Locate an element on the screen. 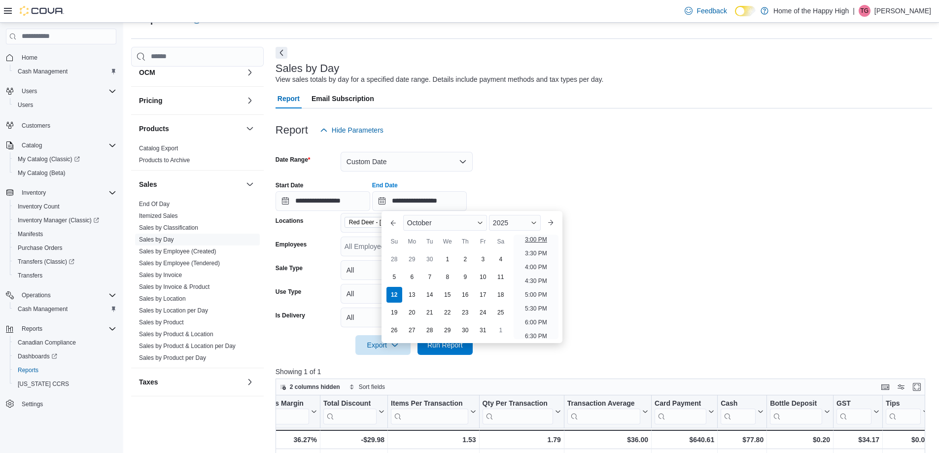 This screenshot has height=453, width=939. button: Hide Parameters is located at coordinates (351, 130).